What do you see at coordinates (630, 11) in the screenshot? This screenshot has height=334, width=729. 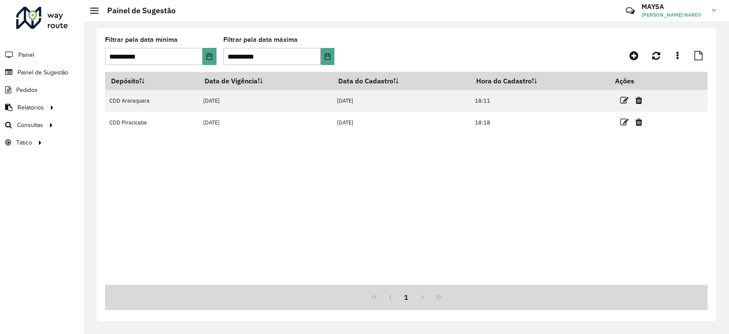 I see `a: Contato Rápido` at bounding box center [630, 11].